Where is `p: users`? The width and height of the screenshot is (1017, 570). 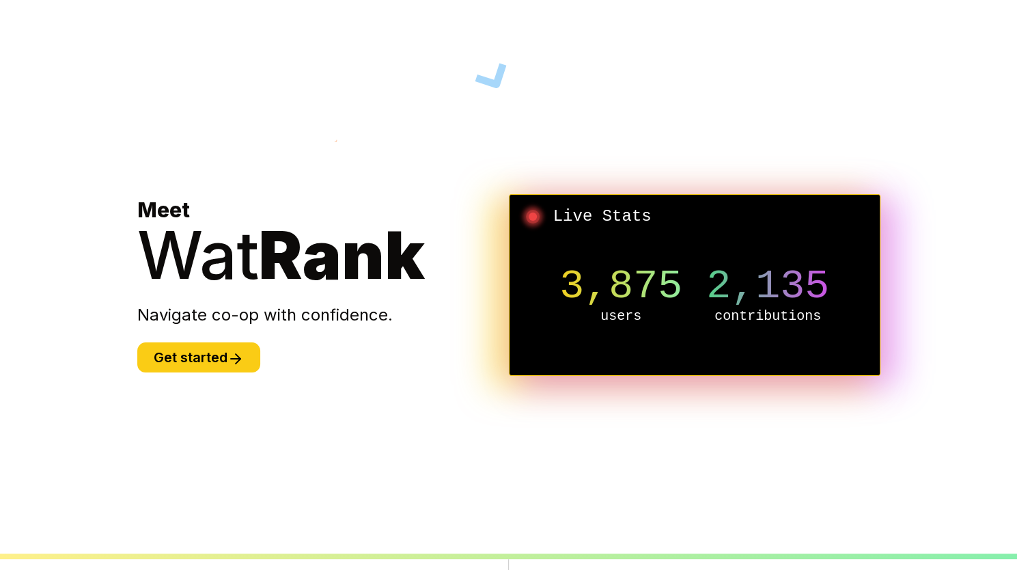 p: users is located at coordinates (621, 316).